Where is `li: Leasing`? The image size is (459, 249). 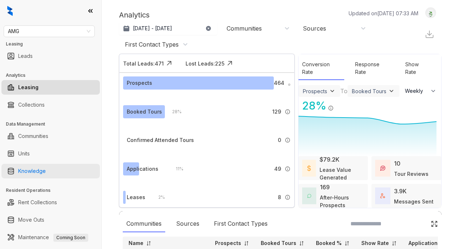 li: Leasing is located at coordinates (51, 87).